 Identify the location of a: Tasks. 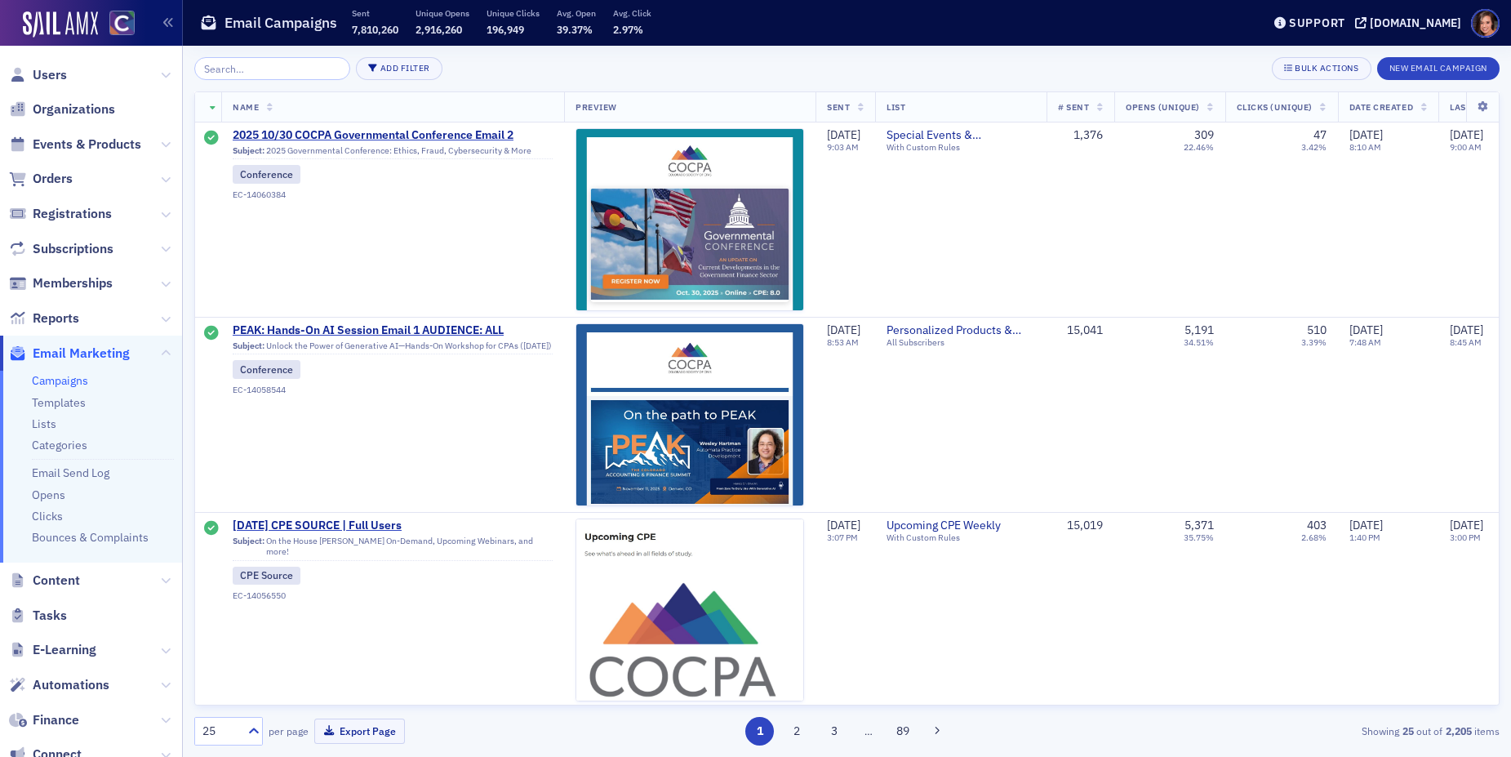
(38, 615).